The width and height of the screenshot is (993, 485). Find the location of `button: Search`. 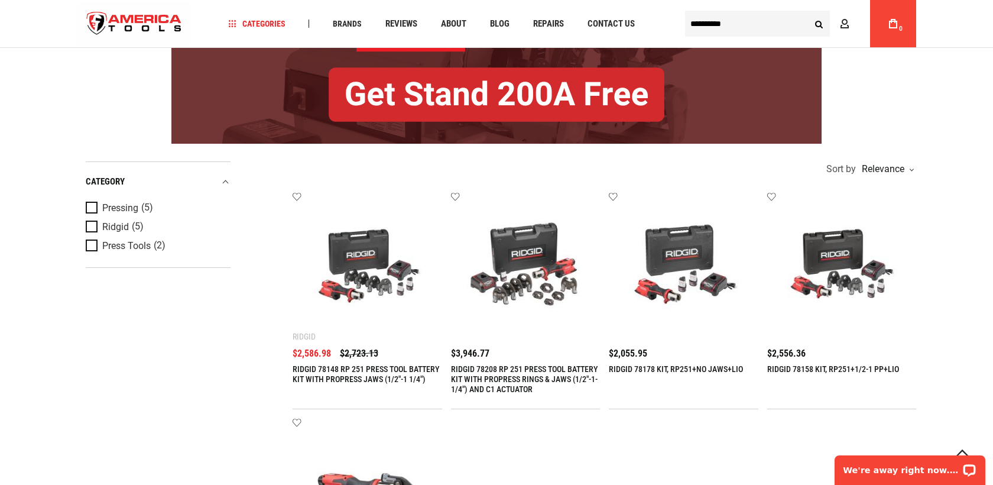

button: Search is located at coordinates (819, 24).